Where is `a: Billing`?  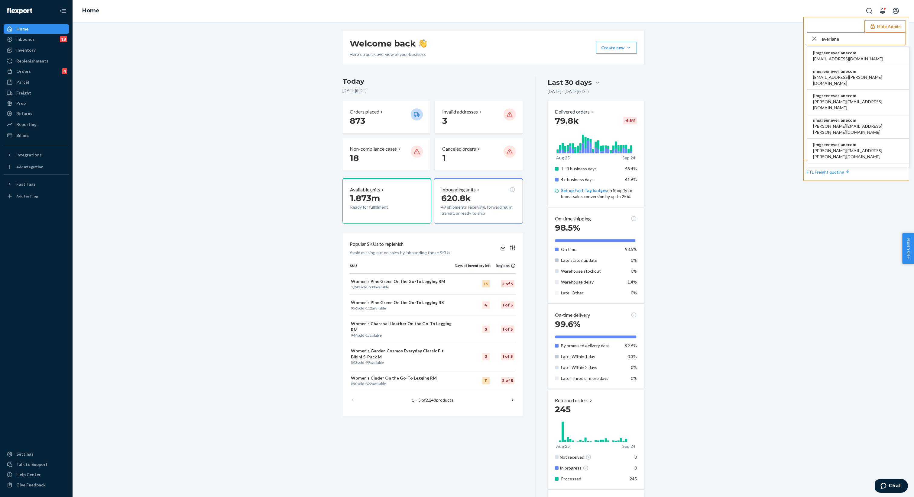
a: Billing is located at coordinates (36, 135).